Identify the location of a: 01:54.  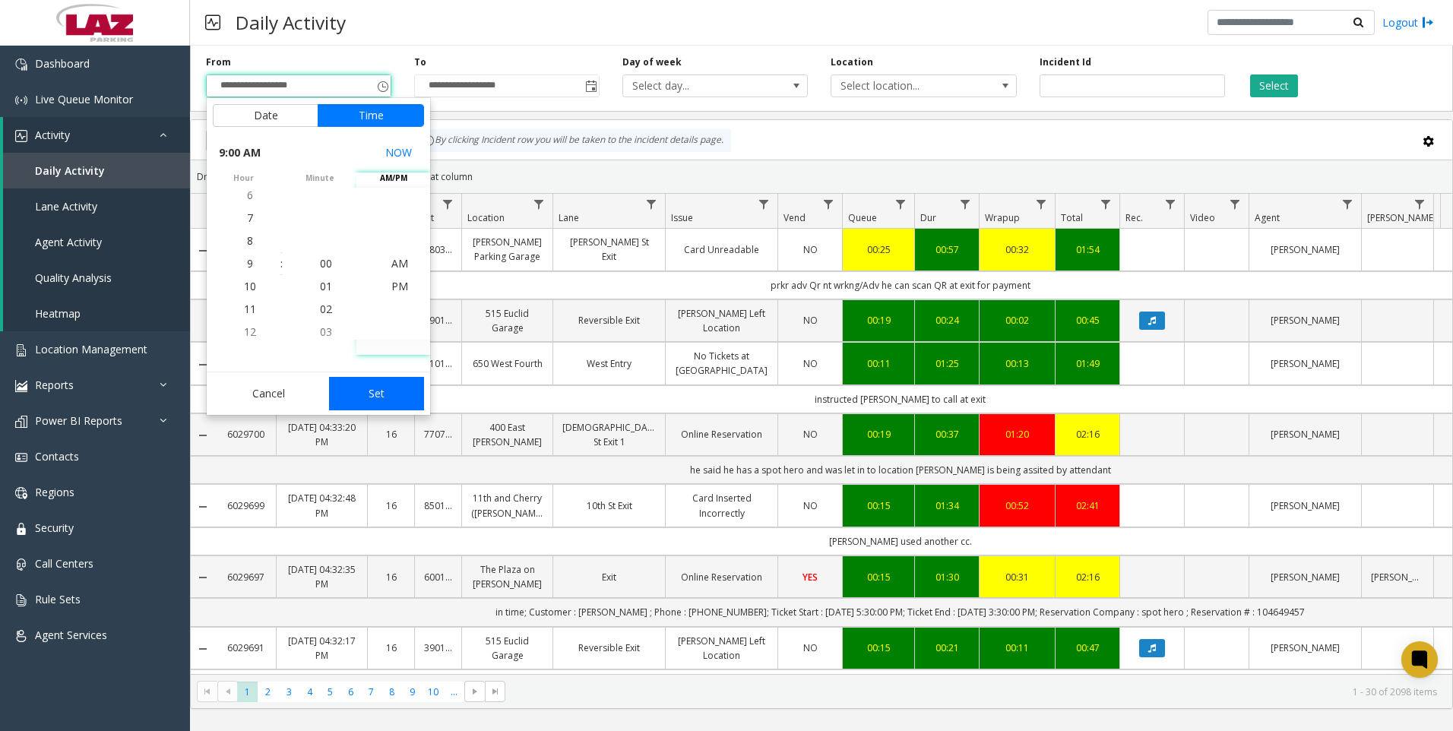
(1087, 249).